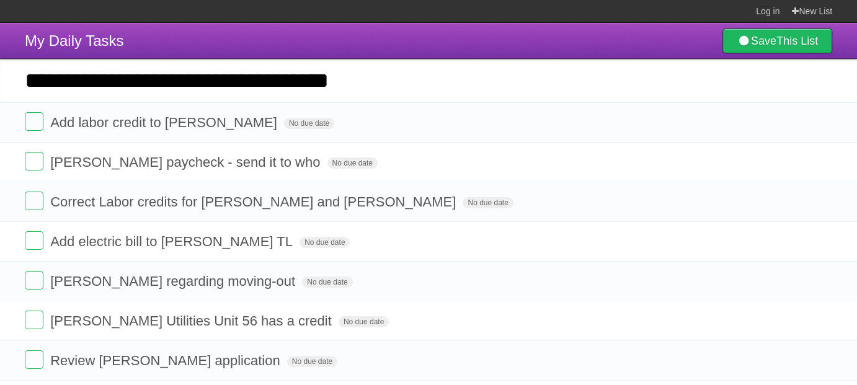  Describe the element at coordinates (797, 41) in the screenshot. I see `b: This List` at that location.